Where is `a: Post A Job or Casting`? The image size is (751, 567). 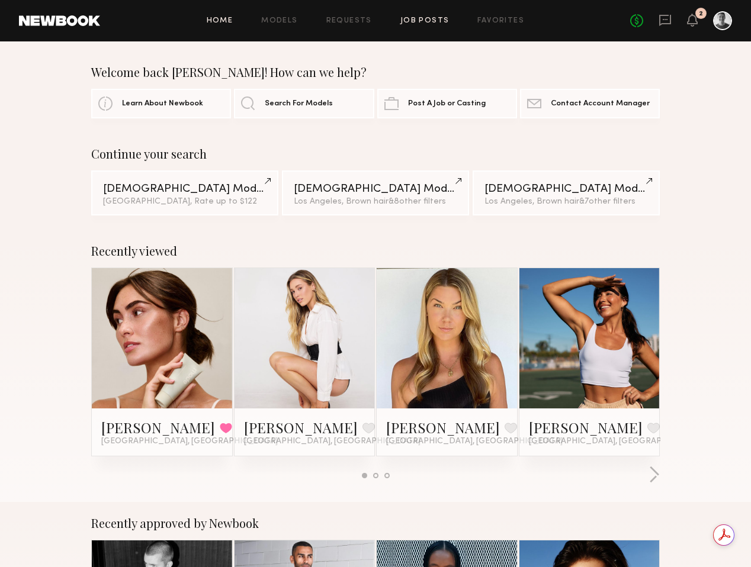 a: Post A Job or Casting is located at coordinates (447, 104).